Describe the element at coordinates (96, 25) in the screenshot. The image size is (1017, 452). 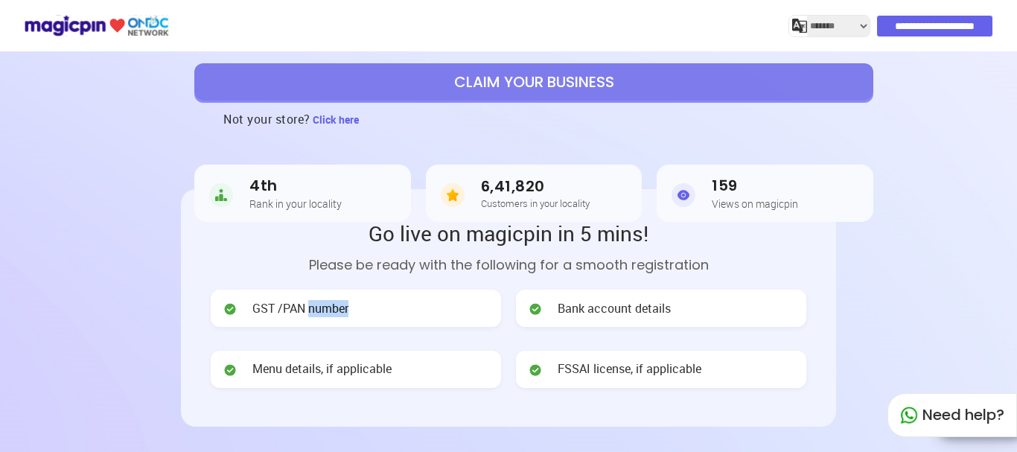
I see `img: ondc-logo-new-small.8a59708e.svg` at that location.